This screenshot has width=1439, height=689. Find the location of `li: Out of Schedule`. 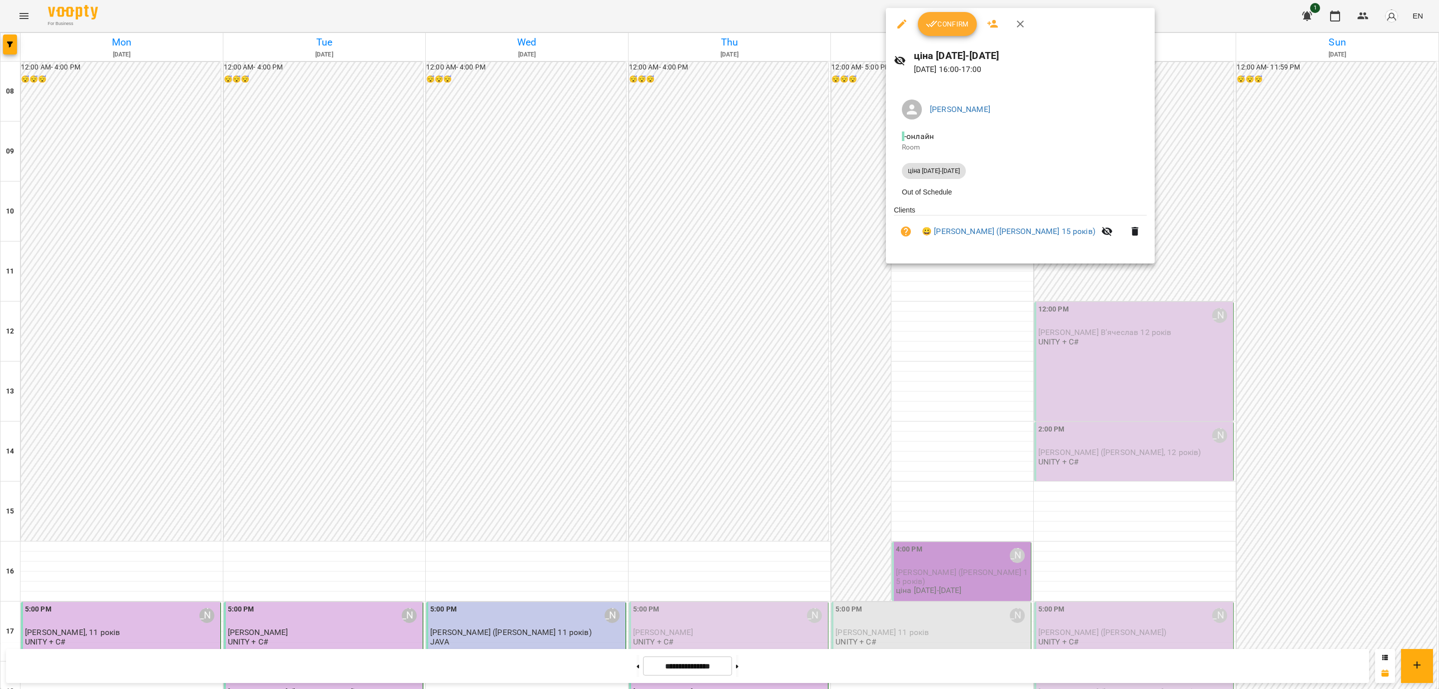

li: Out of Schedule is located at coordinates (1021, 192).